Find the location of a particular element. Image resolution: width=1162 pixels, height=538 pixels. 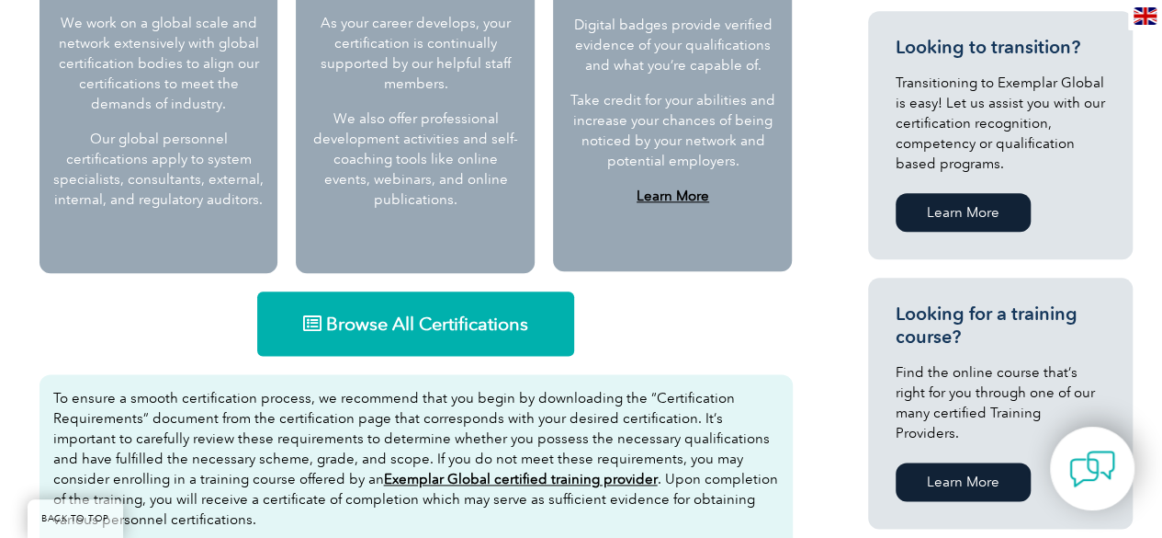

p: Find the online course that’s right for you through one of our many certified Training Providers. is located at coordinates (1001, 402).